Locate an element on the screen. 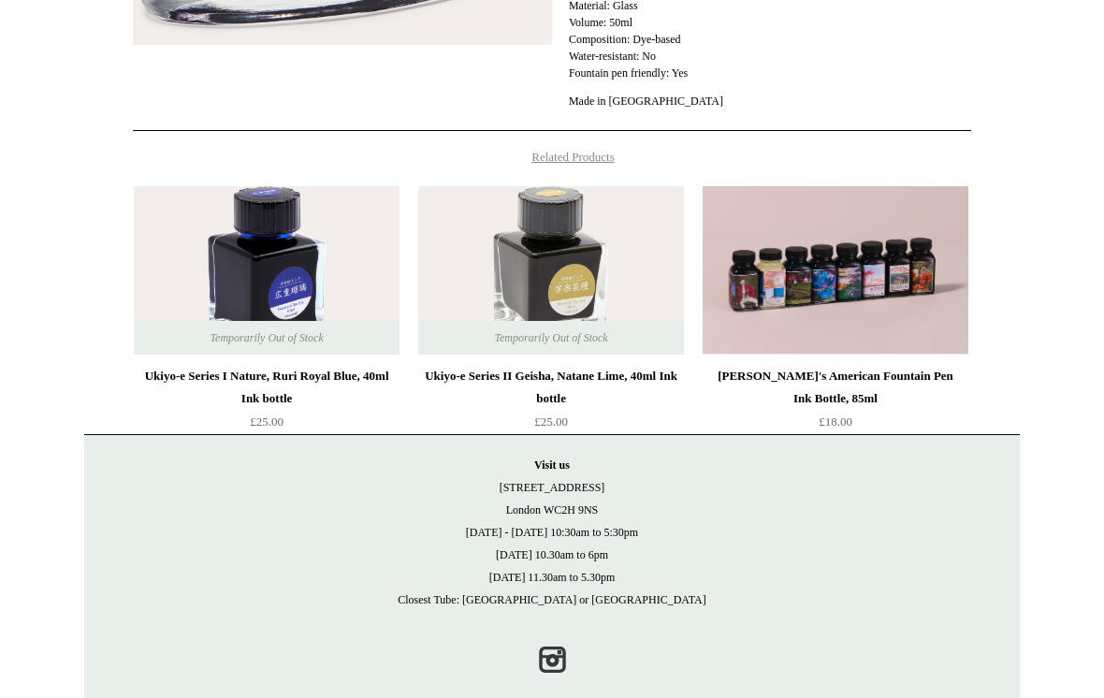 The image size is (1104, 698). div: Ukiyo-e Series I Nature, Ruri Royal Blue, 40ml Ink bottle is located at coordinates (267, 387).